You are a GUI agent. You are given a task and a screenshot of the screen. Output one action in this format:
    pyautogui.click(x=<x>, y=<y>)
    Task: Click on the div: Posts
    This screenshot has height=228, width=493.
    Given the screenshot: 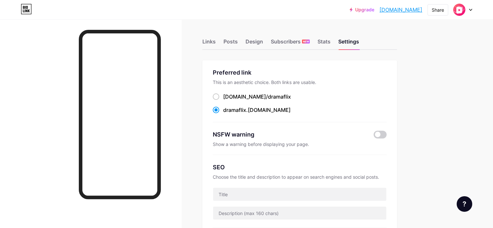 What is the action you would take?
    pyautogui.click(x=231, y=44)
    